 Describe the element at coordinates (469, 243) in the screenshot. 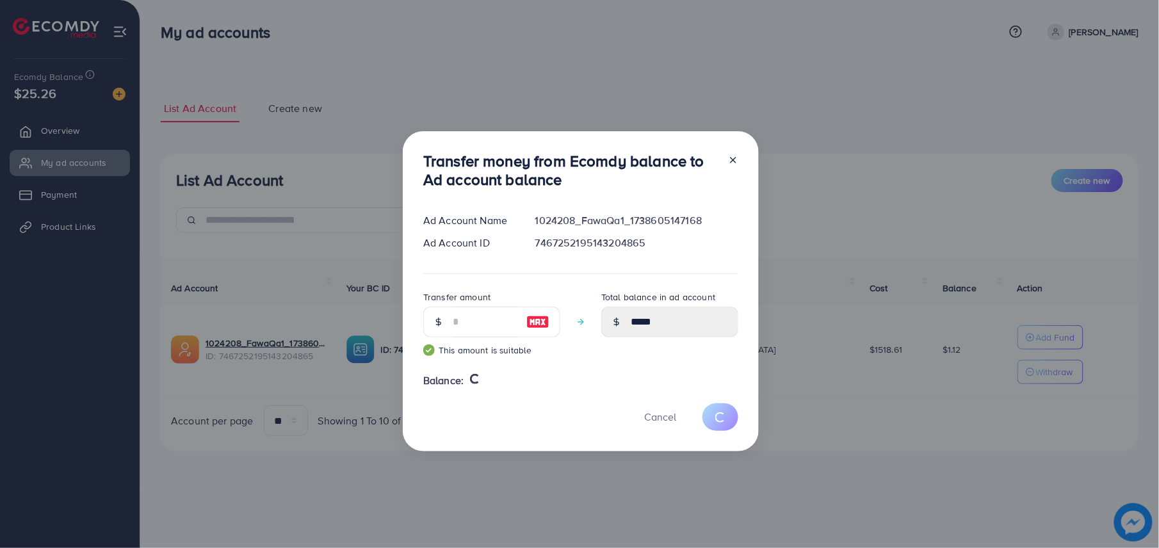

I see `div: Ad Account ID` at that location.